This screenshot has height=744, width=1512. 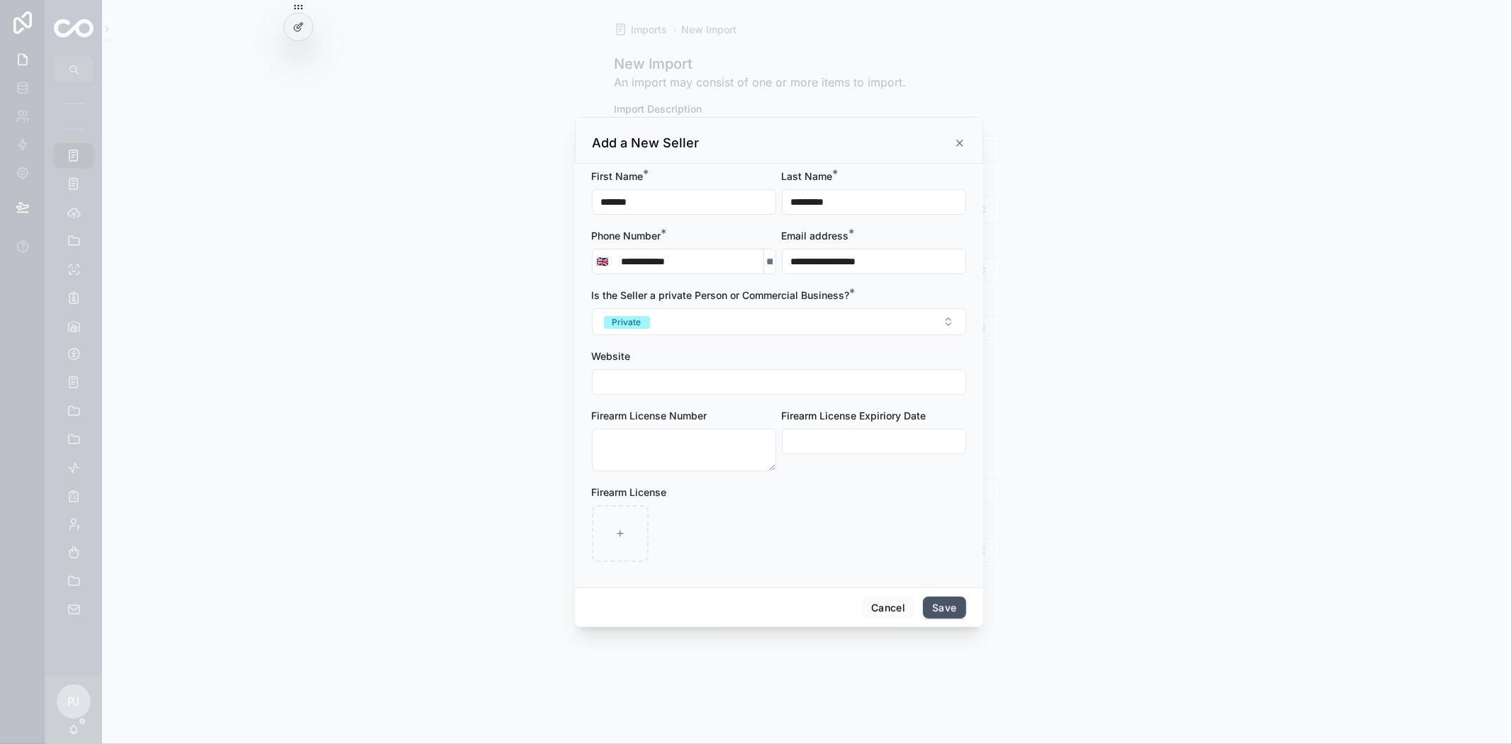 What do you see at coordinates (649, 415) in the screenshot?
I see `span: Firearm License Number` at bounding box center [649, 415].